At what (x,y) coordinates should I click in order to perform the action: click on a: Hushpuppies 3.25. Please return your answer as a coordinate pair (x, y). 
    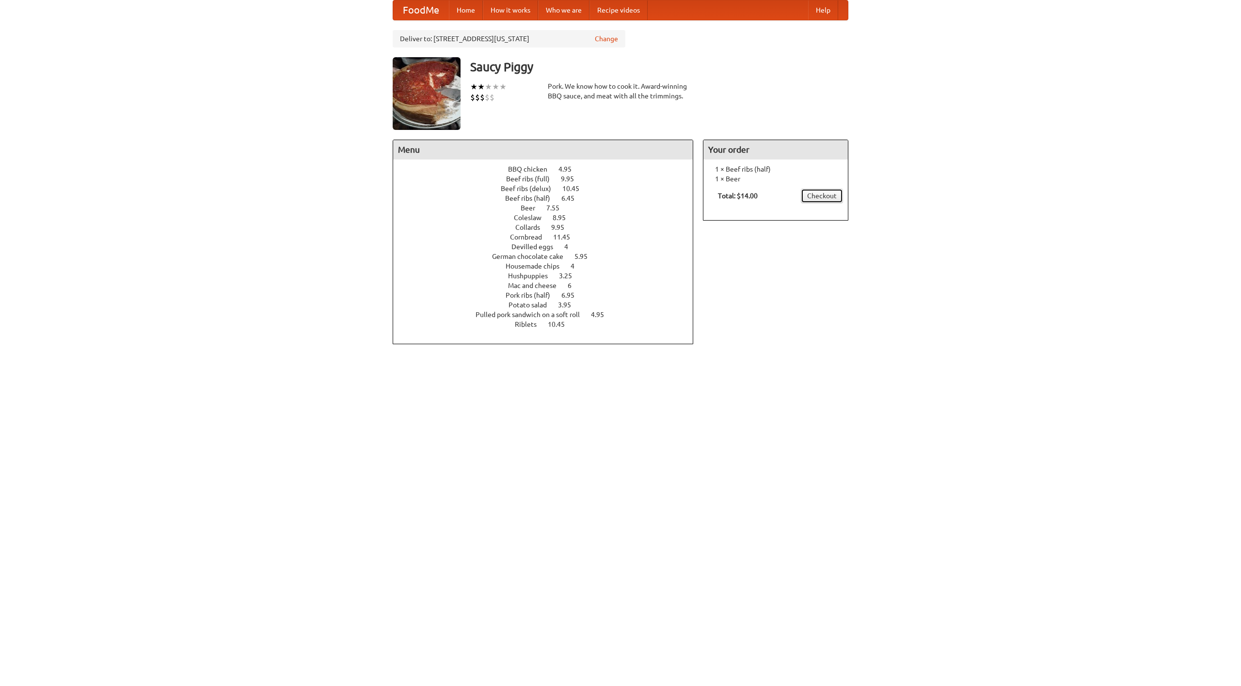
    Looking at the image, I should click on (549, 276).